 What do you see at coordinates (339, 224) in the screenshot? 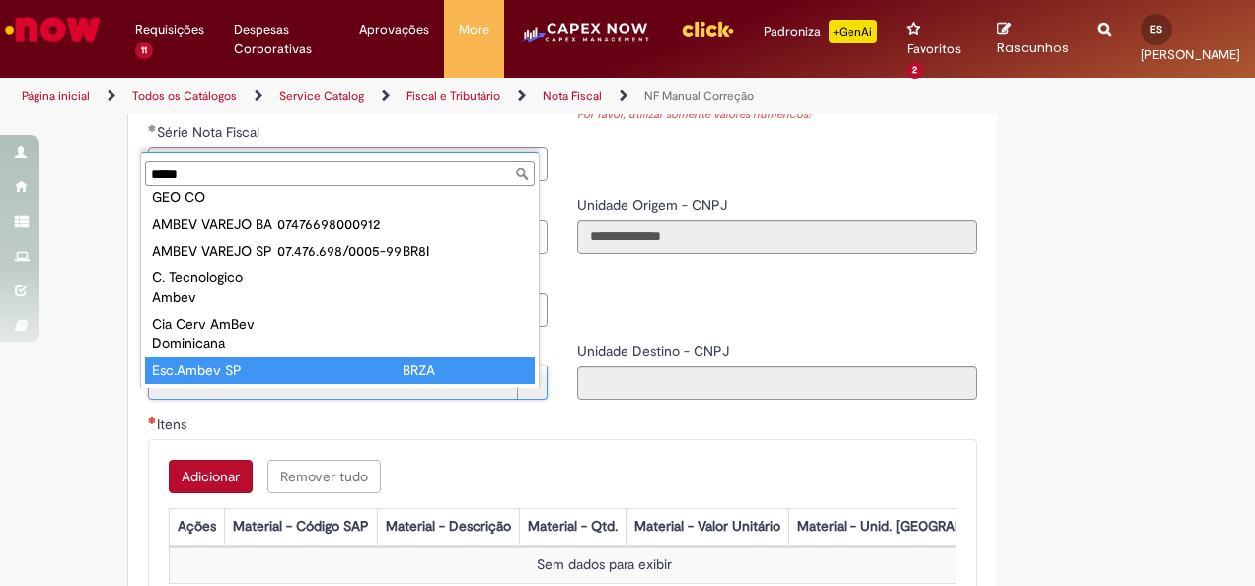
I see `div: 07476698000912` at bounding box center [339, 224].